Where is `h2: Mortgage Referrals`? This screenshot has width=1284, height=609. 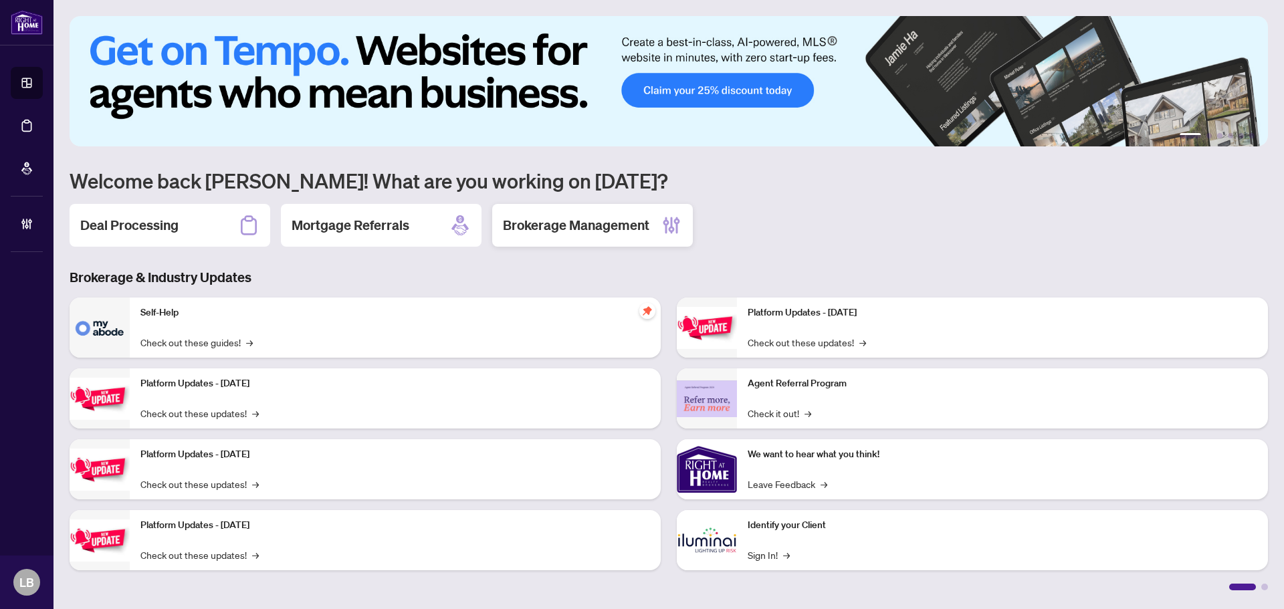 h2: Mortgage Referrals is located at coordinates (350, 225).